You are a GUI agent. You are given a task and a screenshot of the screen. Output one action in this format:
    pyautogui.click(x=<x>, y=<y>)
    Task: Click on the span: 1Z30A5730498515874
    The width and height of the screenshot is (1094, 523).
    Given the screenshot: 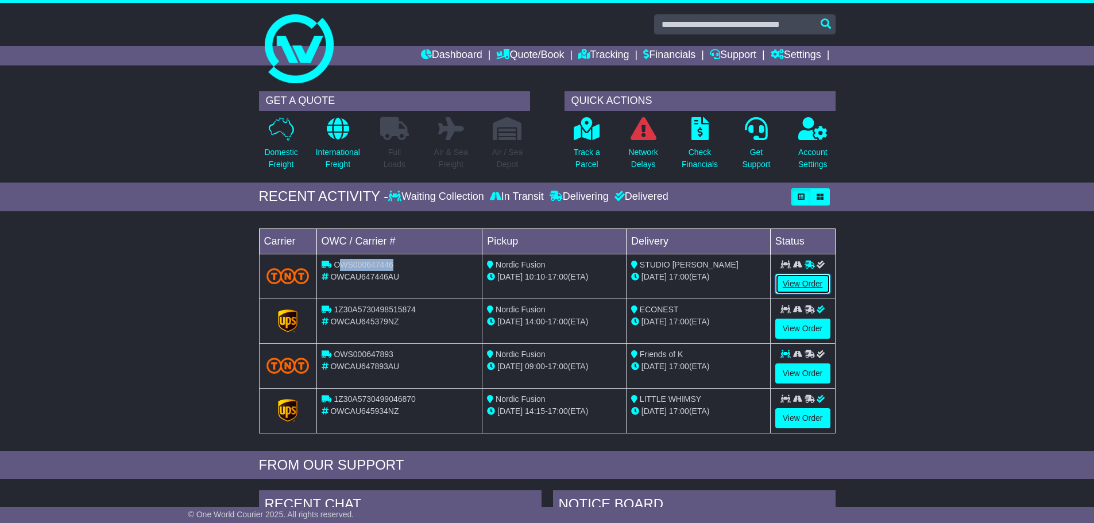 What is the action you would take?
    pyautogui.click(x=374, y=309)
    